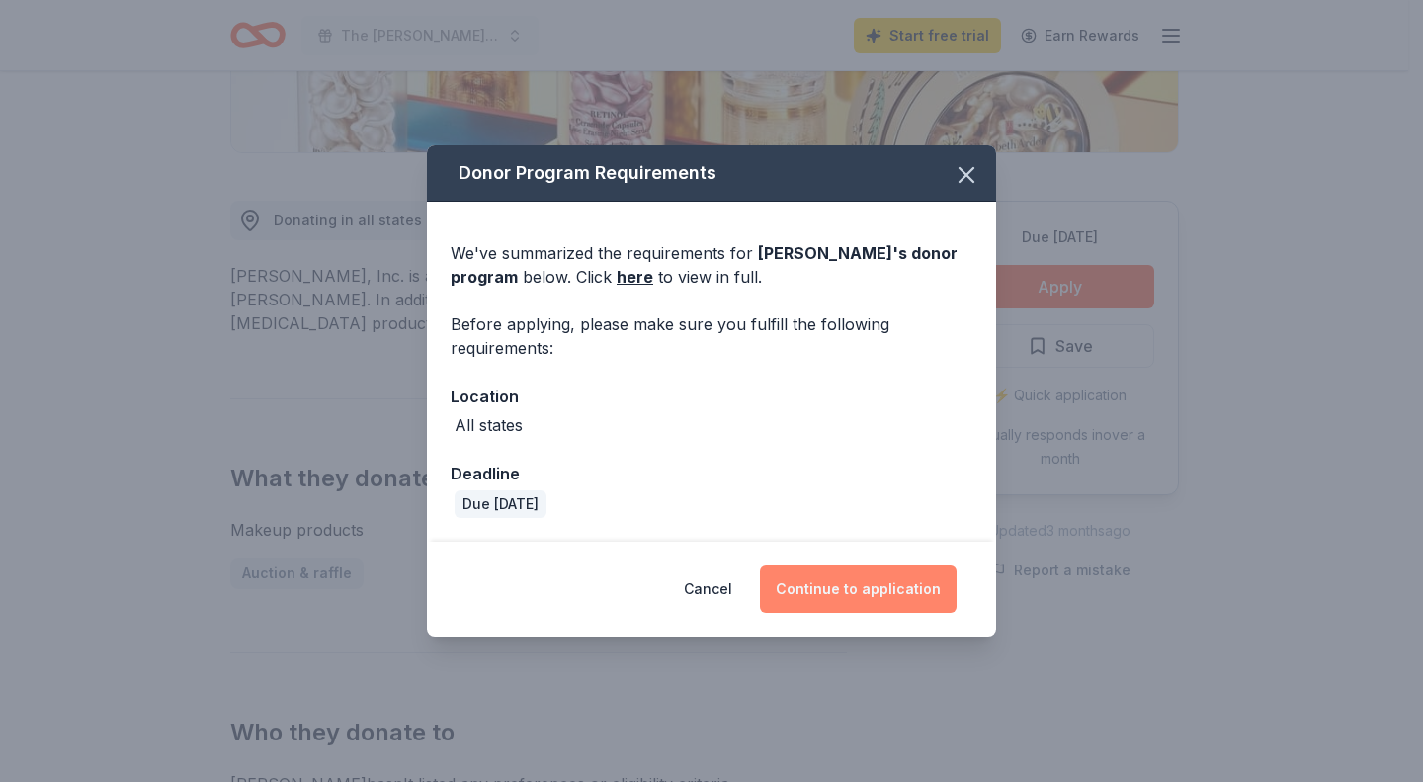  Describe the element at coordinates (712, 473) in the screenshot. I see `div: Deadline` at that location.